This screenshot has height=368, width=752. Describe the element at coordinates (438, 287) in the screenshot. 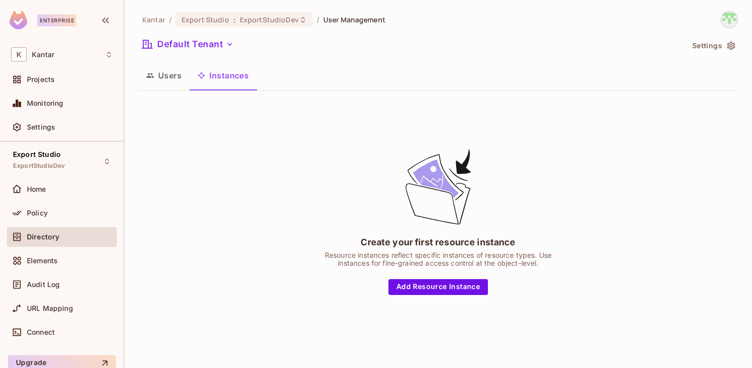

I see `button: Add Resource Instance` at that location.